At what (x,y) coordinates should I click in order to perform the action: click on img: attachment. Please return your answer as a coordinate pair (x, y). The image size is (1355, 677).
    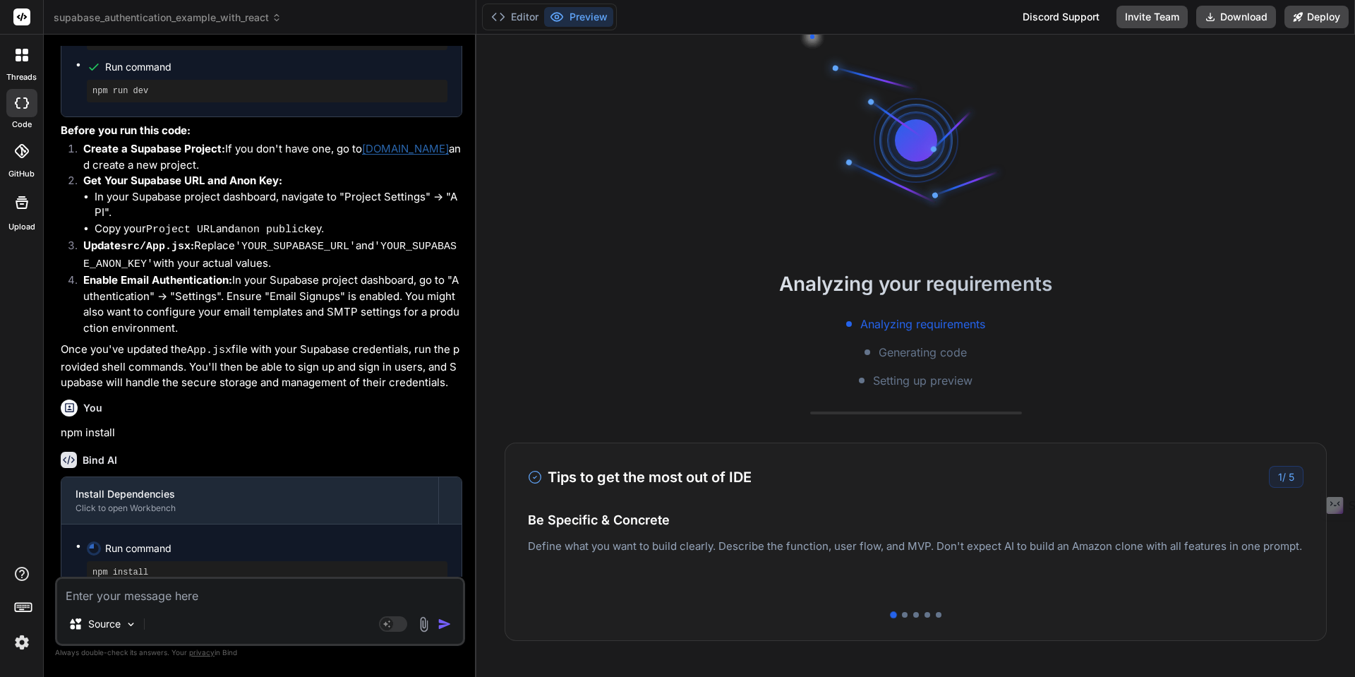
    Looking at the image, I should click on (423, 624).